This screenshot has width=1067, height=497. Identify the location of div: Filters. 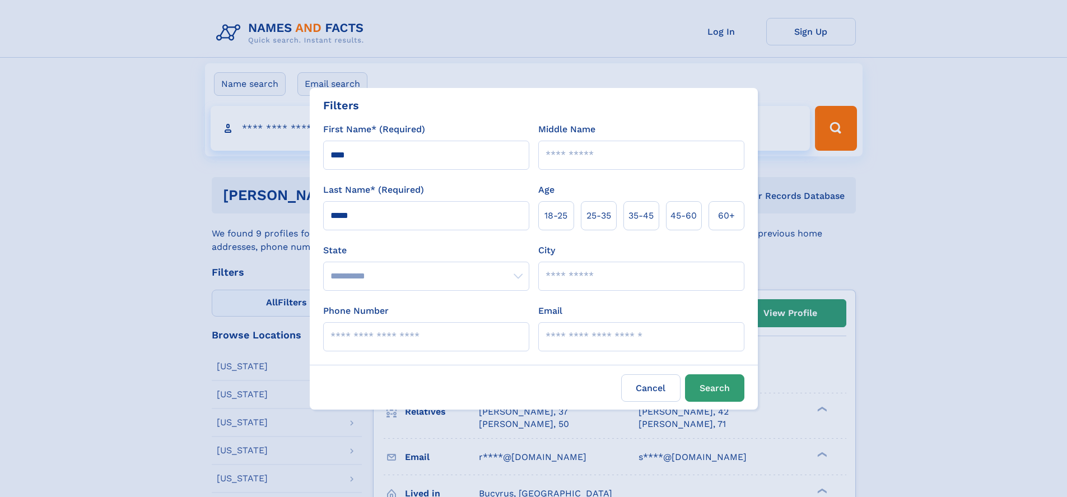
(341, 105).